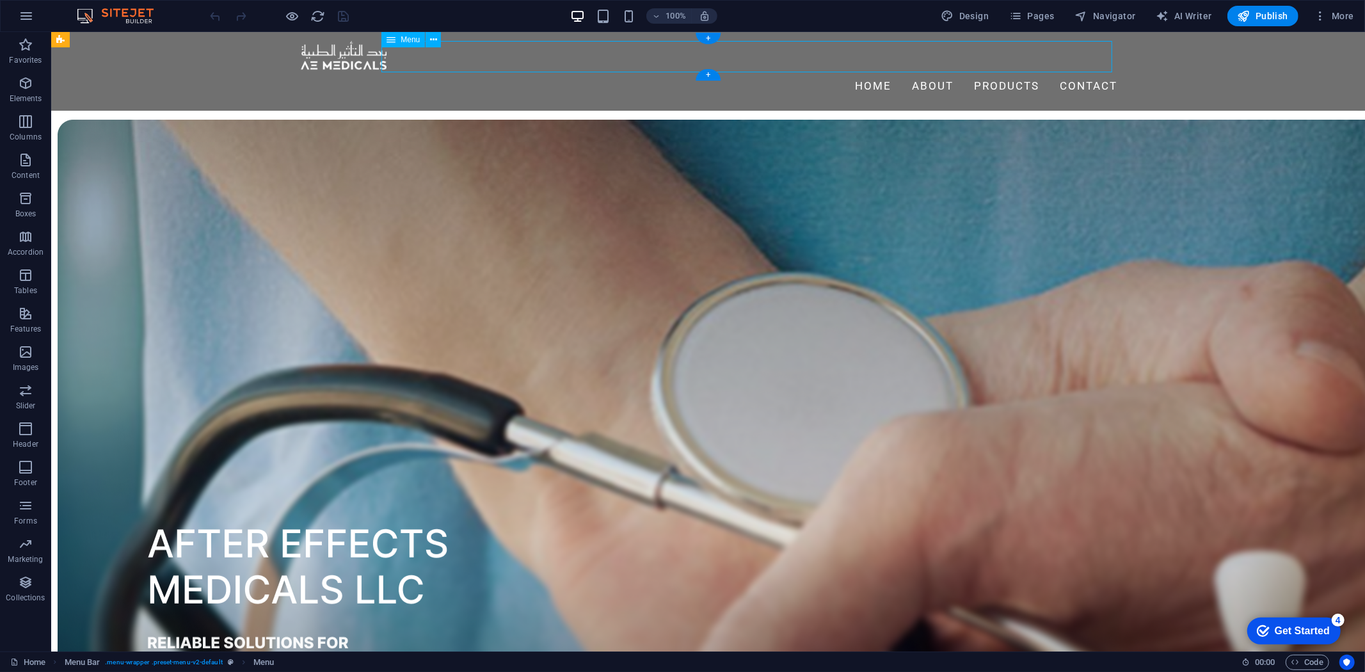 Image resolution: width=1365 pixels, height=672 pixels. I want to click on i: Reload page, so click(318, 16).